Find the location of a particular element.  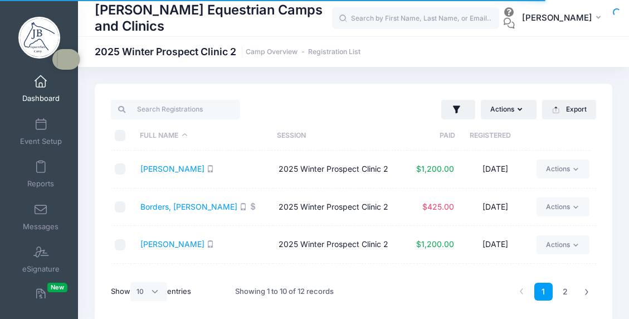

span: New is located at coordinates (57, 287).